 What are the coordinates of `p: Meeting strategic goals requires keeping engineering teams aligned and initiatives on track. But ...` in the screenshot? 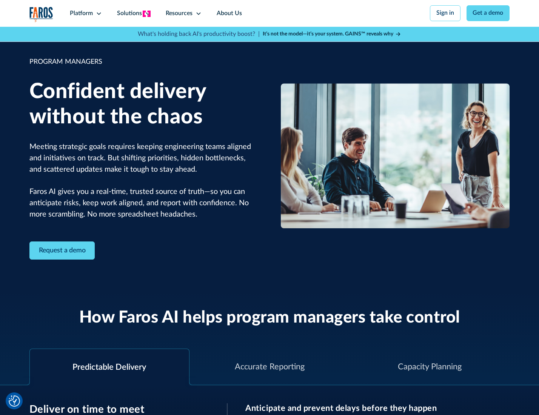 It's located at (144, 181).